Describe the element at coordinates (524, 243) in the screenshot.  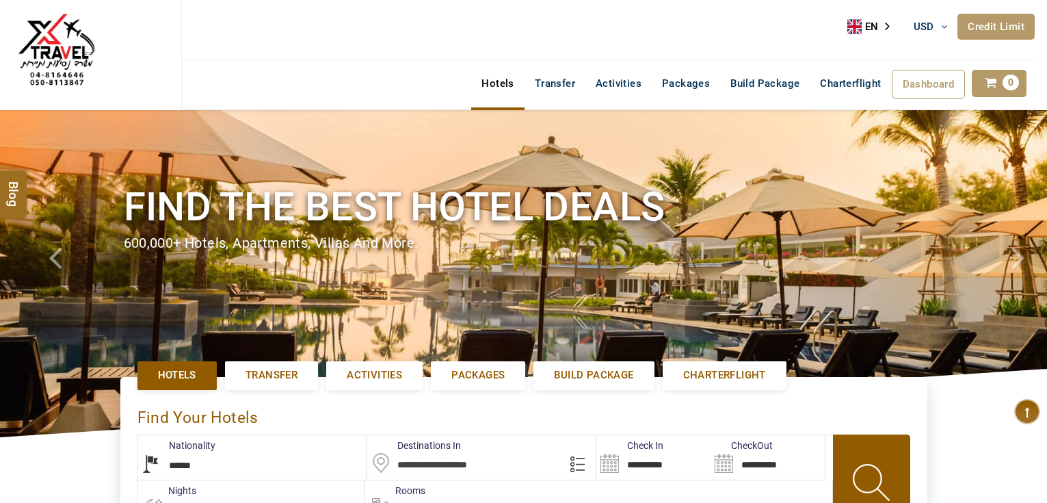
I see `div: 600,000+ hotels, apartments, villas and more.` at that location.